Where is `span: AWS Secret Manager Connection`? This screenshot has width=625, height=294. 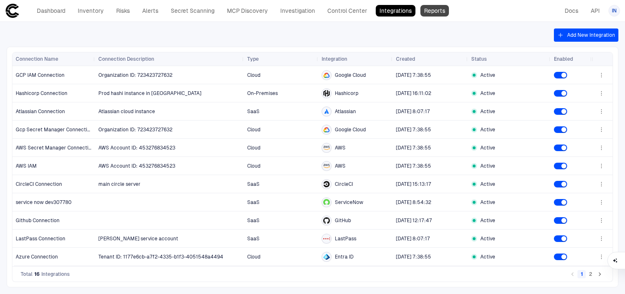 span: AWS Secret Manager Connection is located at coordinates (54, 148).